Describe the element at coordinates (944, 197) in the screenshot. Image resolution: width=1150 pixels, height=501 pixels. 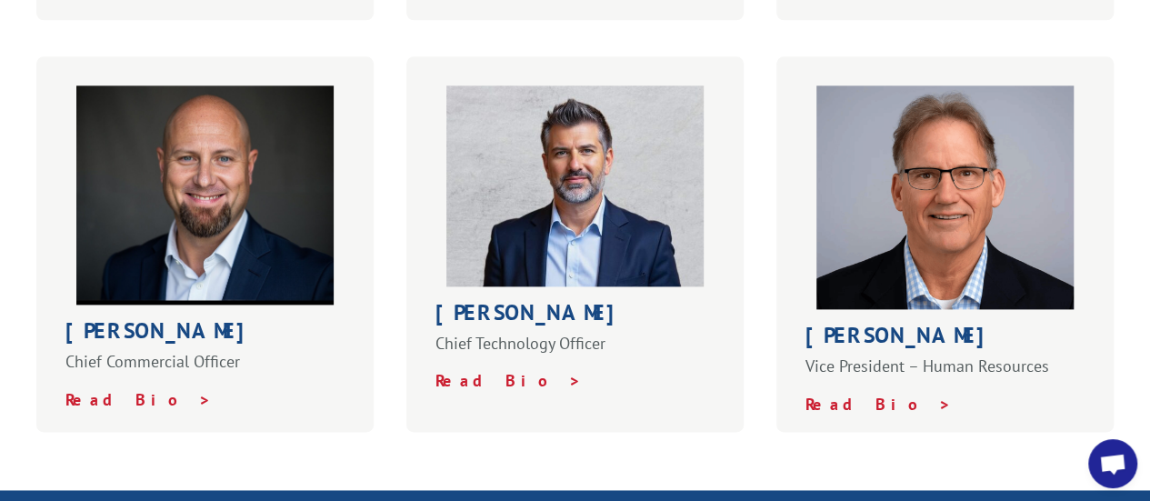
I see `img: kevin-holland-headshot-web` at that location.